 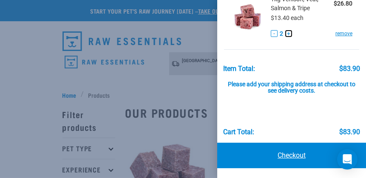 I want to click on span: $13.40 each, so click(x=287, y=18).